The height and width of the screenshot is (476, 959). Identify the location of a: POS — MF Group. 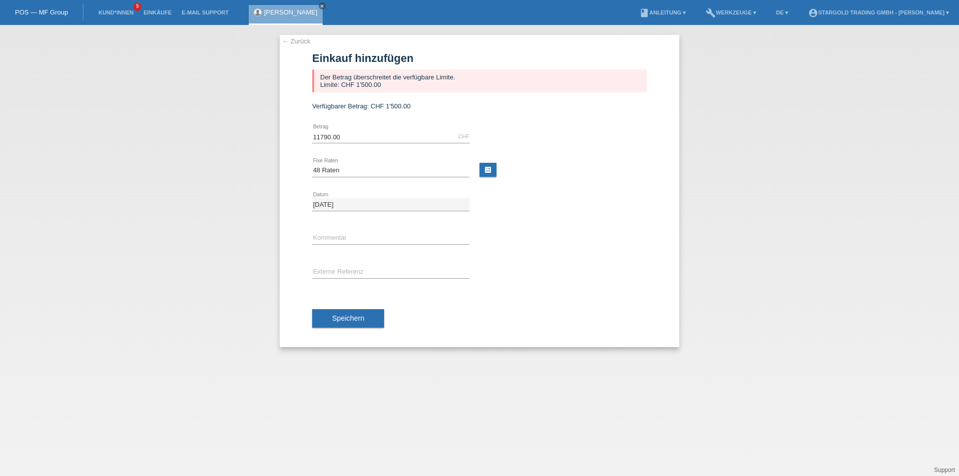
(41, 12).